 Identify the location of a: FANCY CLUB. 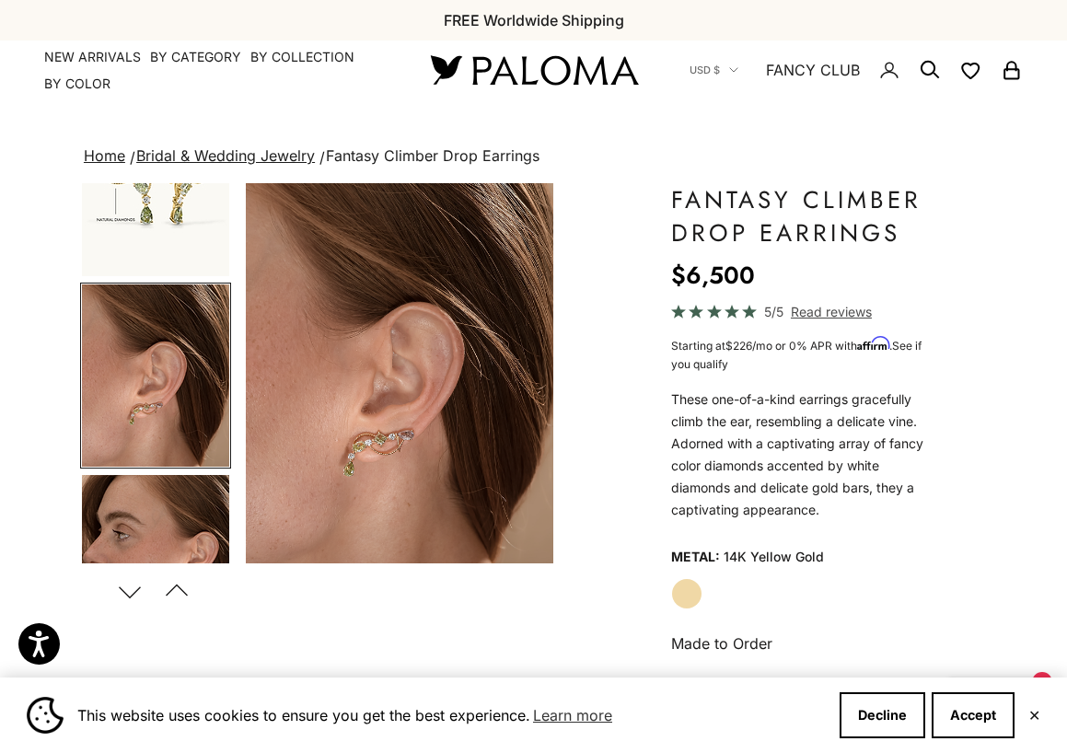
(813, 70).